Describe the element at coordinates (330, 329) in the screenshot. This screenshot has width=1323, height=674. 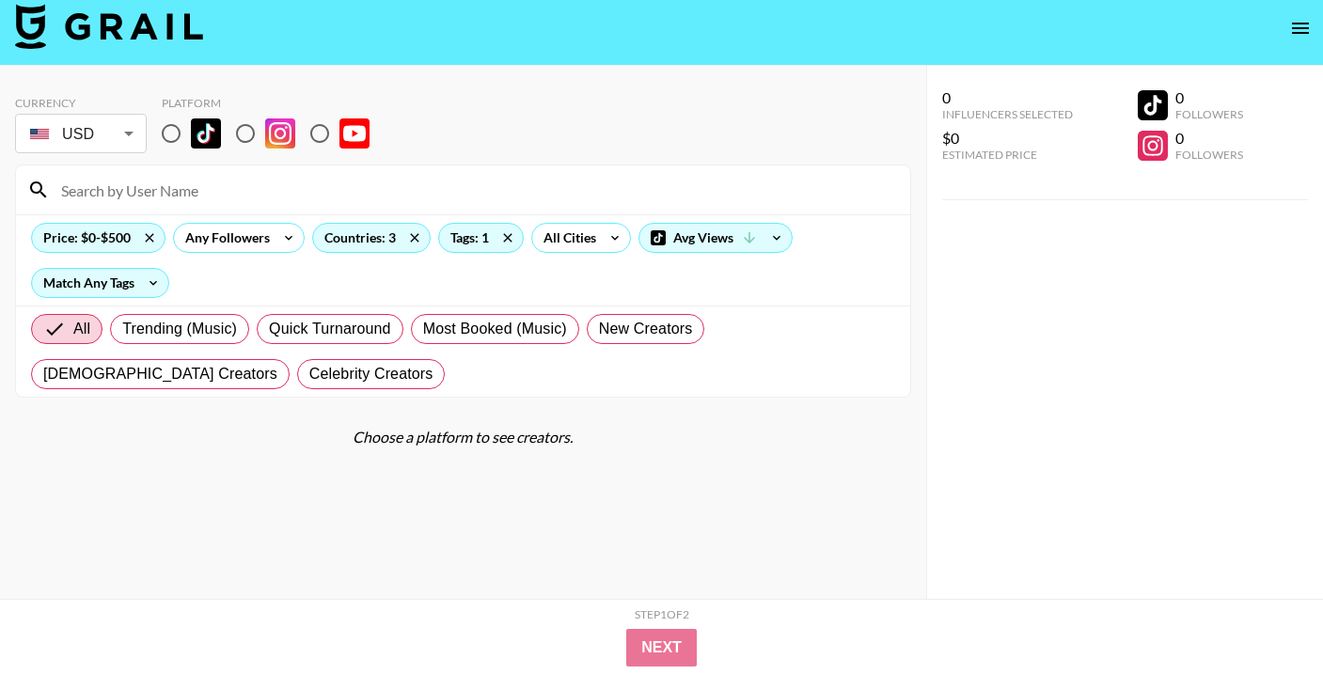
I see `span: Quick Turnaround` at that location.